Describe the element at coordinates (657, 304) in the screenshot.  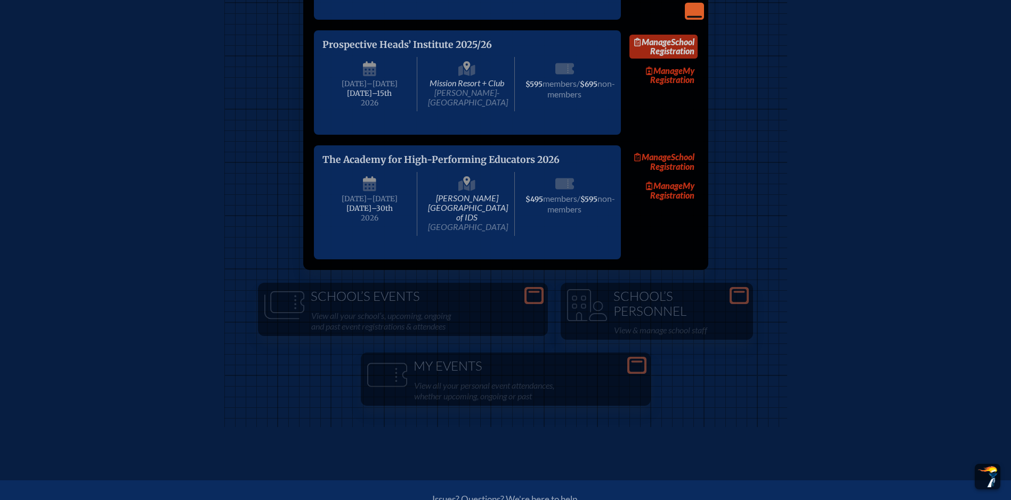
I see `h1: School’s Personnel` at that location.